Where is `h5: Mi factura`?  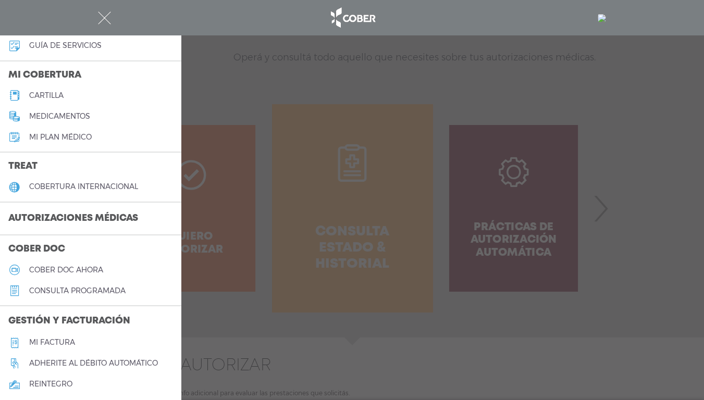 h5: Mi factura is located at coordinates (52, 342).